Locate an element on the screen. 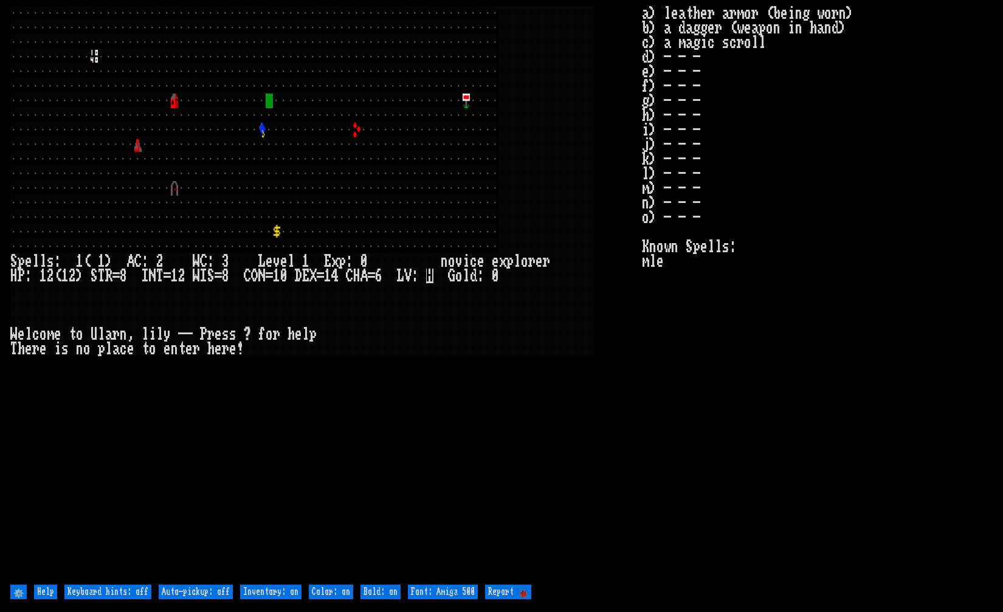 The width and height of the screenshot is (1003, 612). div: V is located at coordinates (408, 276).